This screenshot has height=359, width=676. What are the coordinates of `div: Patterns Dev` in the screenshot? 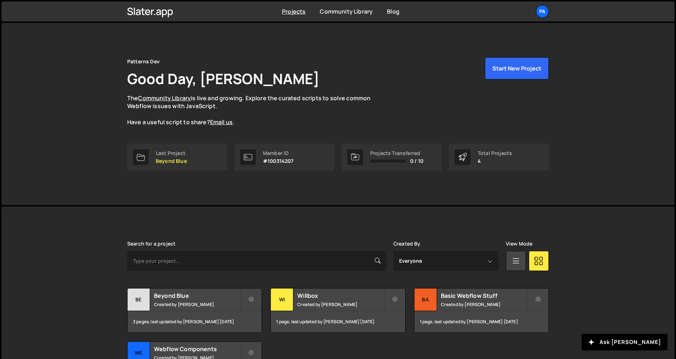 It's located at (143, 61).